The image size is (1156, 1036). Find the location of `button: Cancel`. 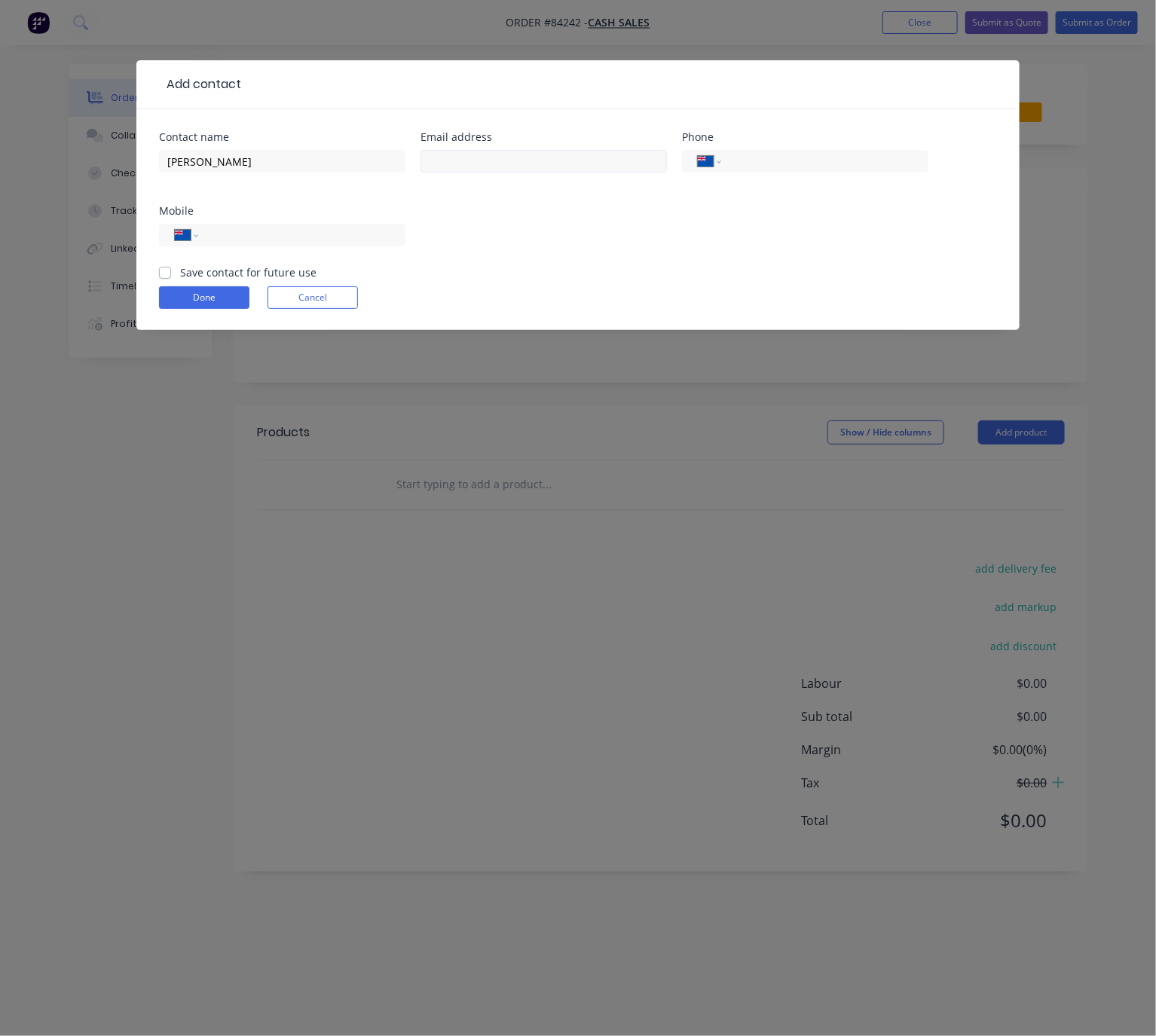

button: Cancel is located at coordinates (313, 298).